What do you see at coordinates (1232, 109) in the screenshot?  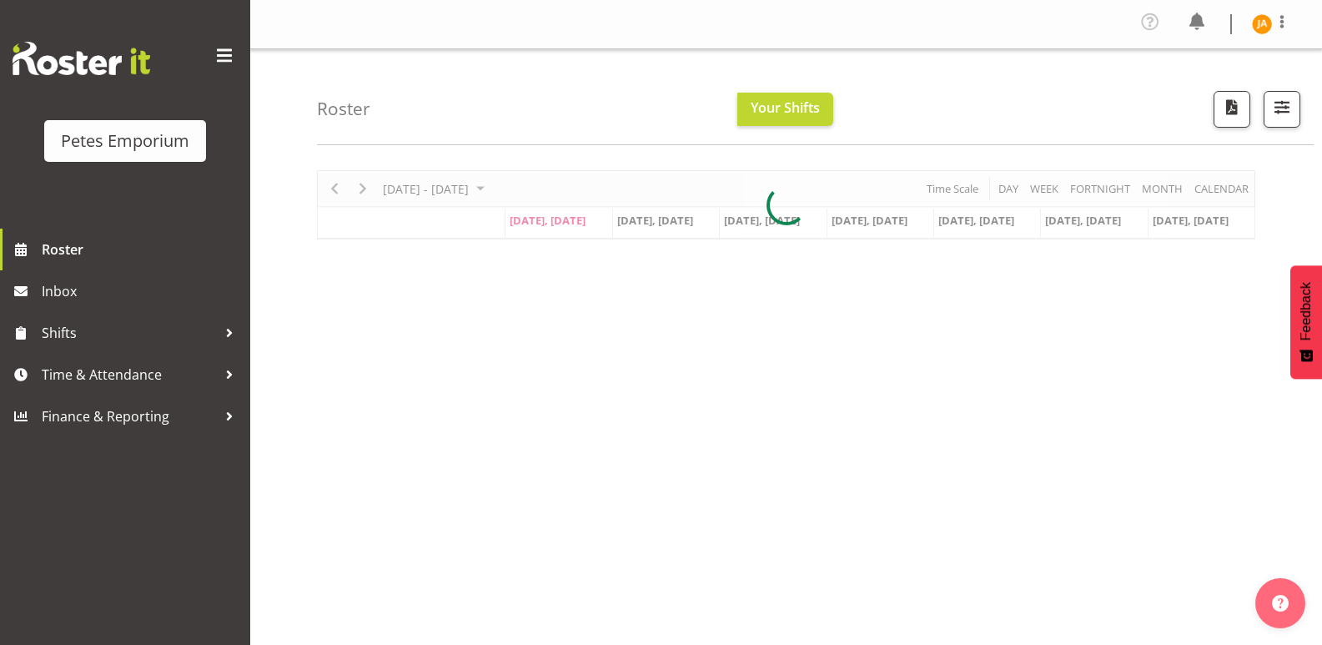 I see `button: Download a PDF of the roster according to the set date range.` at bounding box center [1232, 109].